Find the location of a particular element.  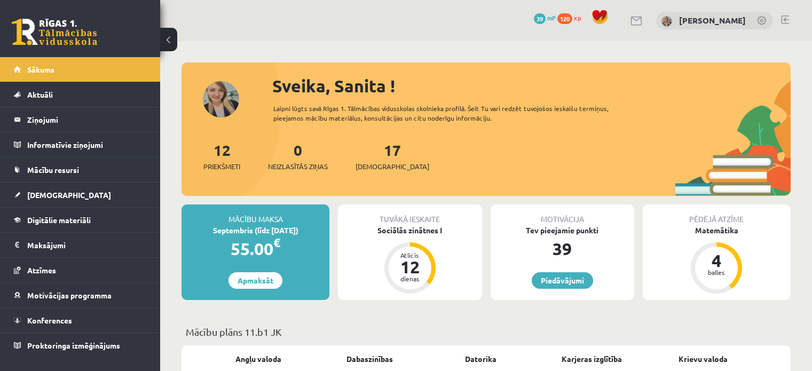

a: Sākums is located at coordinates (80, 69).